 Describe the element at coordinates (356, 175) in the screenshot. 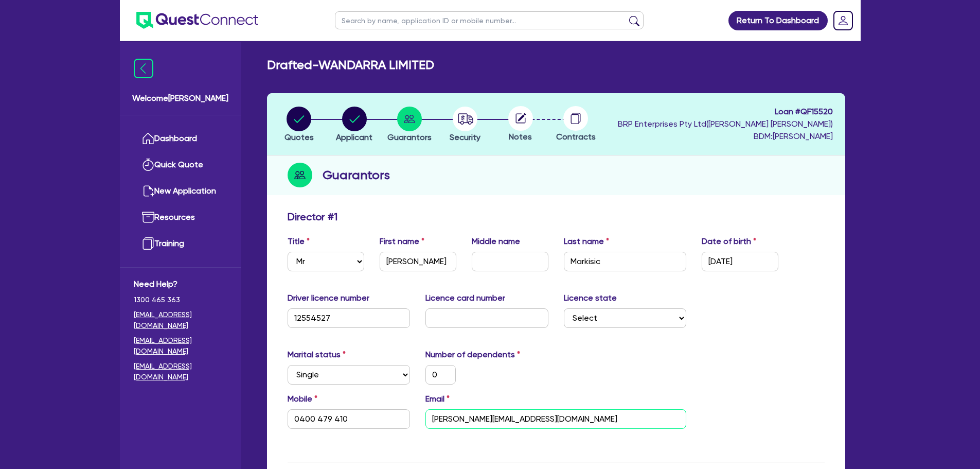

I see `h2: Guarantors` at that location.